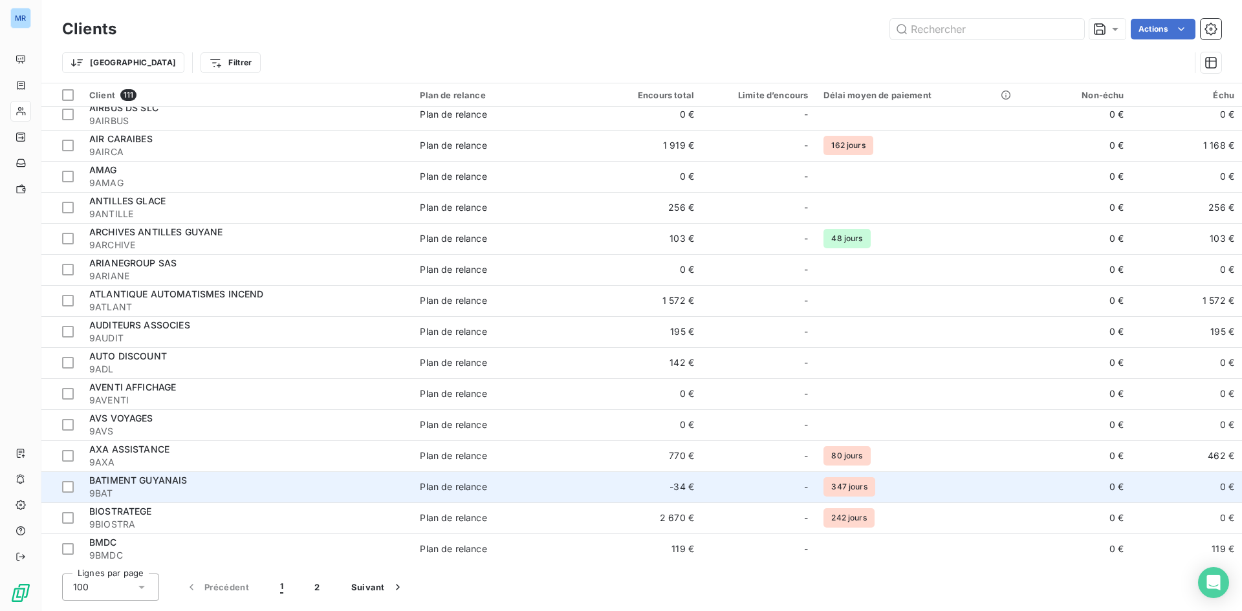 The width and height of the screenshot is (1242, 611). Describe the element at coordinates (140, 325) in the screenshot. I see `span: AUDITEURS ASSOCIES` at that location.